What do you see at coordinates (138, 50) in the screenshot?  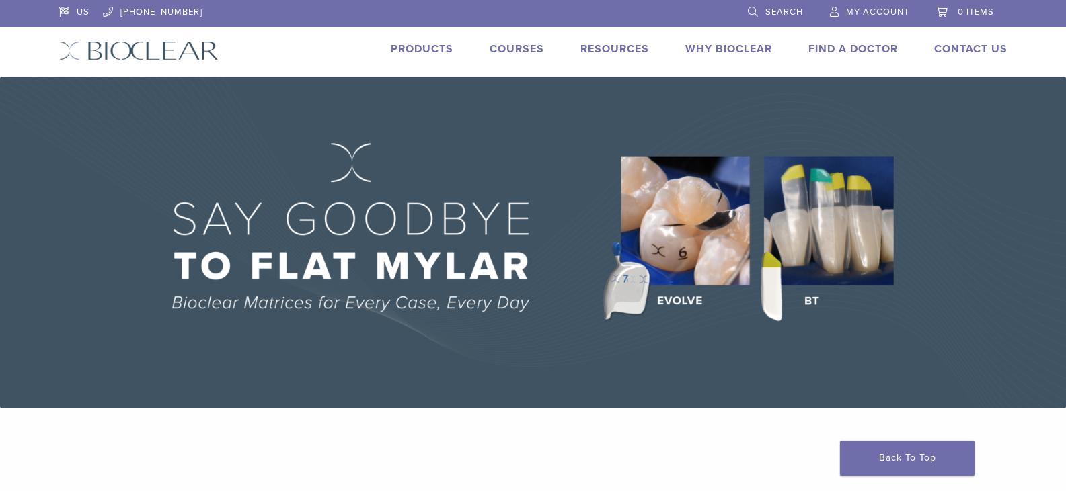 I see `img: Bioclear` at bounding box center [138, 50].